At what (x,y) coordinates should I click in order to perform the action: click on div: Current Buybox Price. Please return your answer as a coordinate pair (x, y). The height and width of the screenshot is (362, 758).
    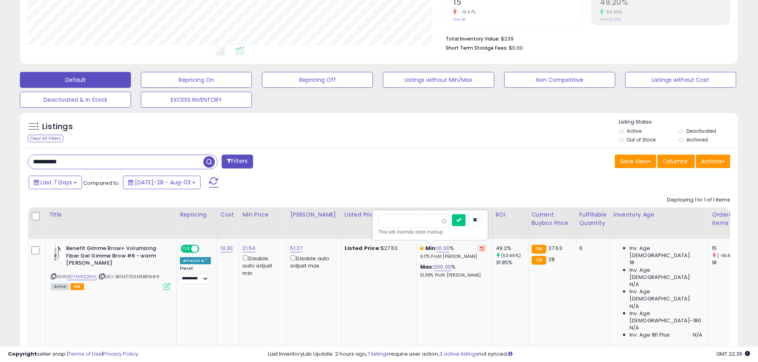
    Looking at the image, I should click on (552, 219).